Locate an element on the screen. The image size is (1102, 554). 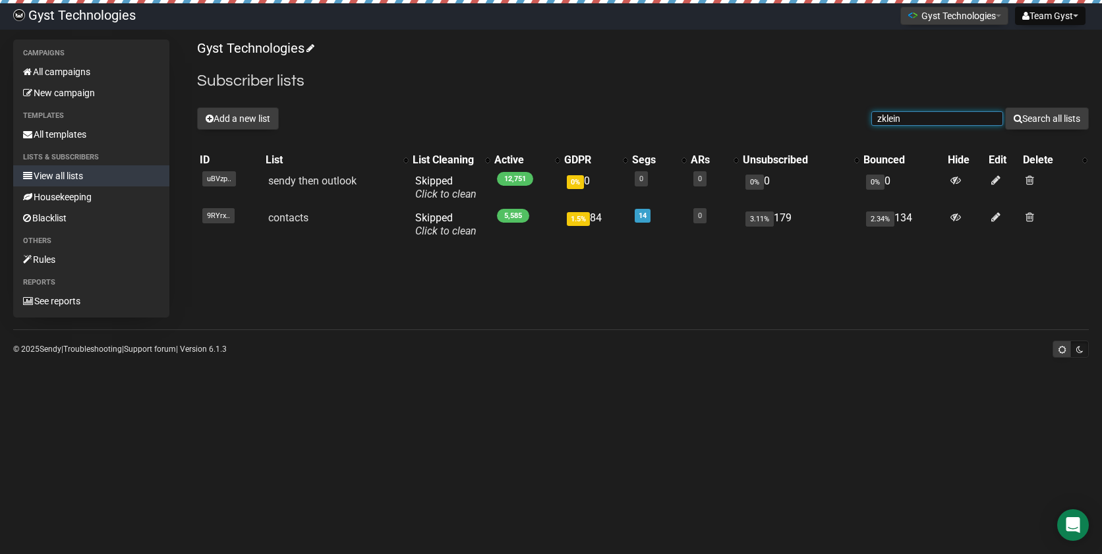
img: 4bbcbfc452d929a90651847d6746e700 is located at coordinates (19, 15).